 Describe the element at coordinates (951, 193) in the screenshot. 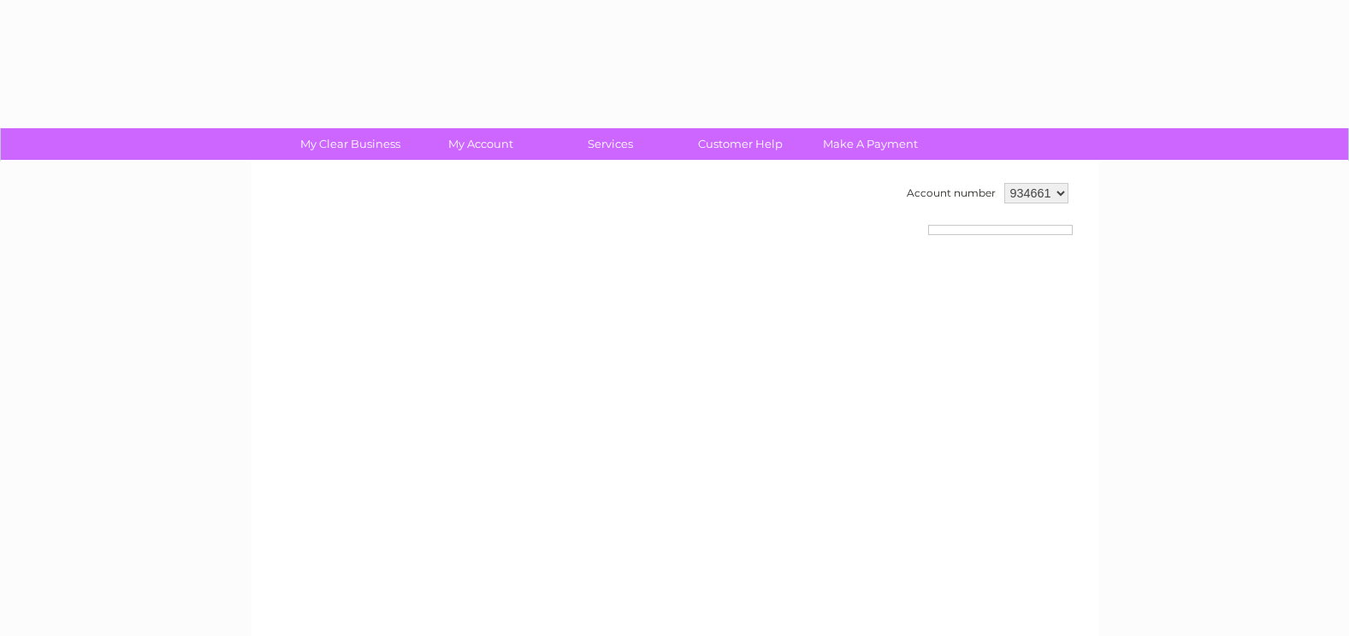

I see `td: Account number` at that location.